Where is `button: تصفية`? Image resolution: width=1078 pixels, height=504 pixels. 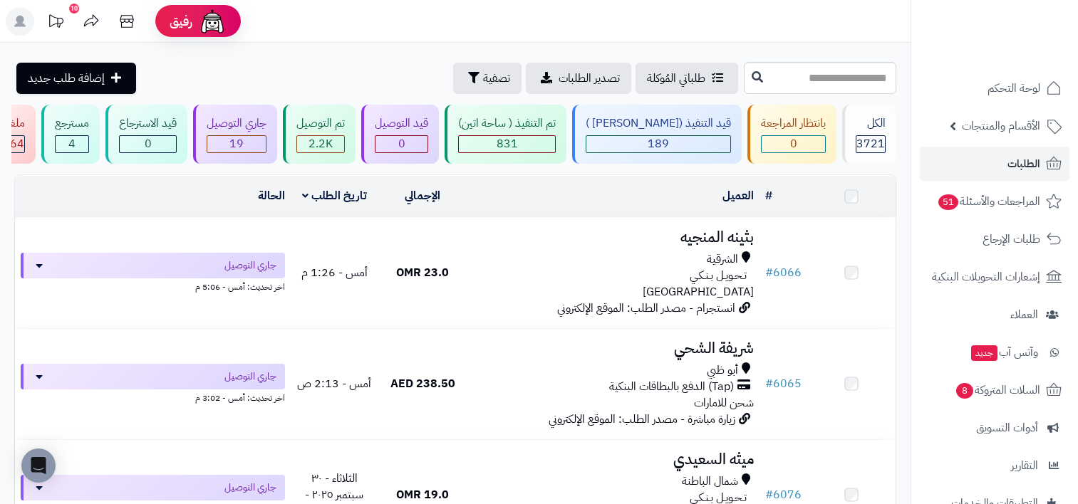
button: تصفية is located at coordinates (487, 78).